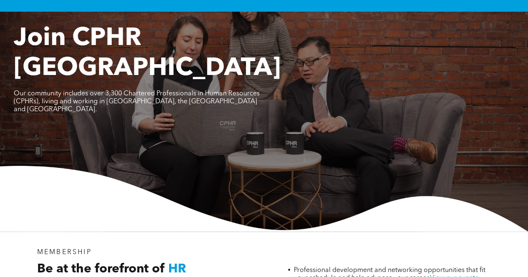 This screenshot has height=277, width=528. What do you see at coordinates (177, 270) in the screenshot?
I see `span: HR` at bounding box center [177, 270].